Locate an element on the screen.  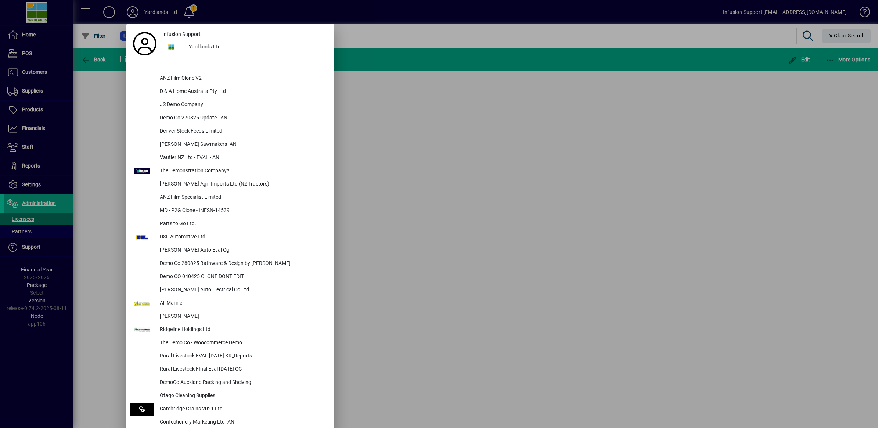
button: DSL Automotive Ltd is located at coordinates (230, 237).